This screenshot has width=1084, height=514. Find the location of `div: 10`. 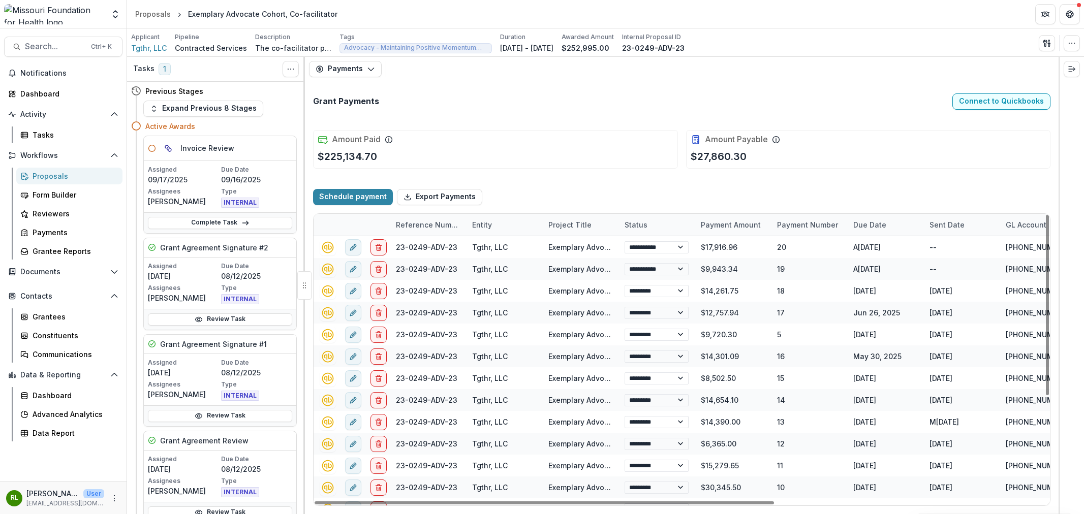

div: 10 is located at coordinates (780, 487).